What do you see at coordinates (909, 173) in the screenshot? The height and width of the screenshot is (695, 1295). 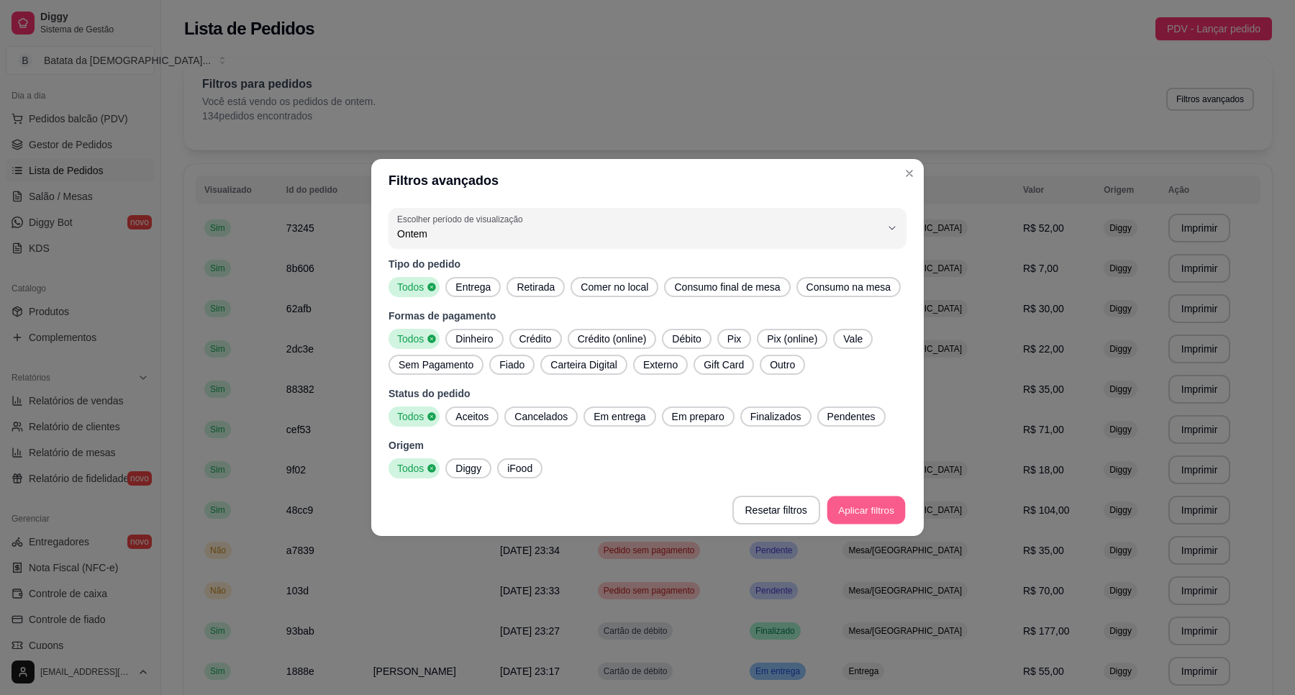 I see `button: Close` at bounding box center [909, 173].